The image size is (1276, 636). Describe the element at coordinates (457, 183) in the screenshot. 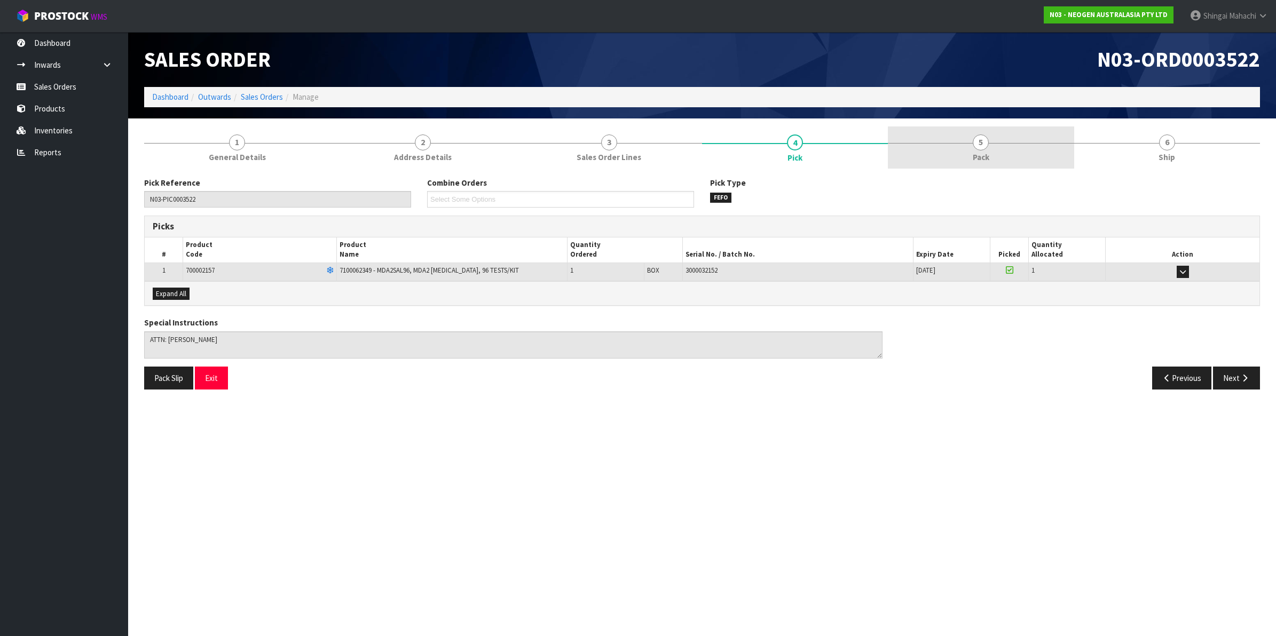

I see `label: Combine Orders` at that location.